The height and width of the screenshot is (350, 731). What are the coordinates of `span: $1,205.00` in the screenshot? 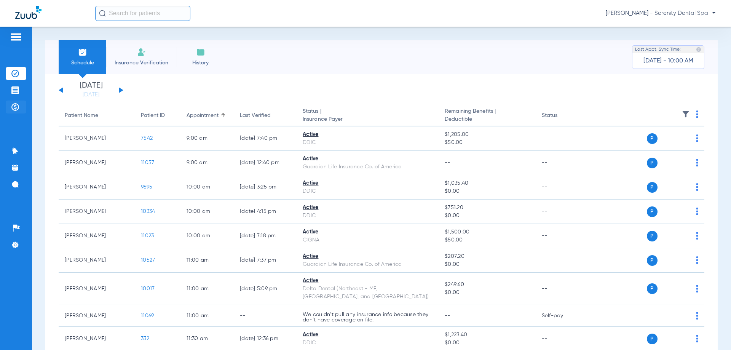 It's located at (487, 134).